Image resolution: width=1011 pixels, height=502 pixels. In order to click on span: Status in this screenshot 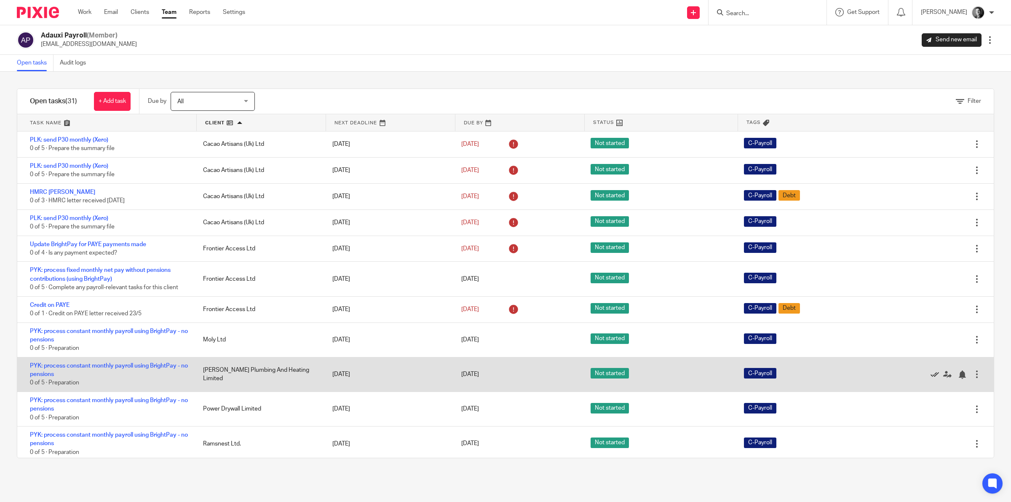, I will do `click(604, 122)`.